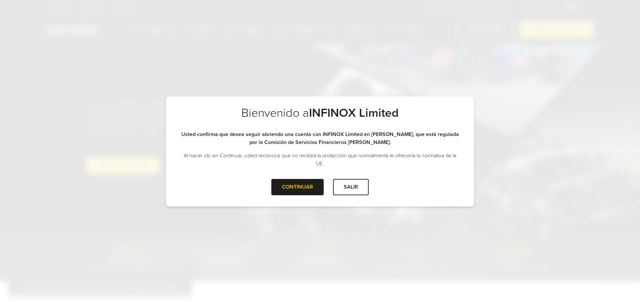  What do you see at coordinates (320, 160) in the screenshot?
I see `p: Al hacer clic en Continuar, usted reconoce que no recibirá la protección que normalmente le ofrec...` at bounding box center [320, 160].